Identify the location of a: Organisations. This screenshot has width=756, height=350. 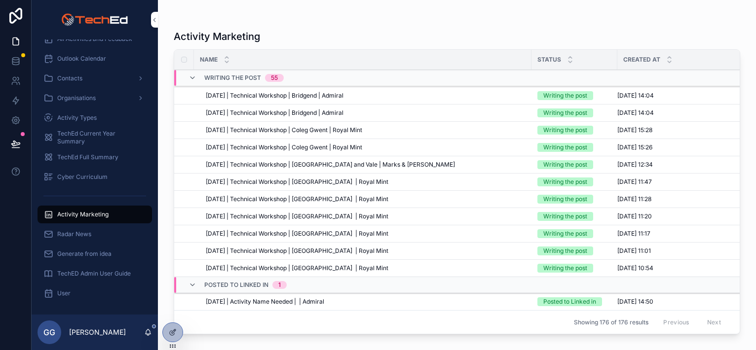
(95, 98).